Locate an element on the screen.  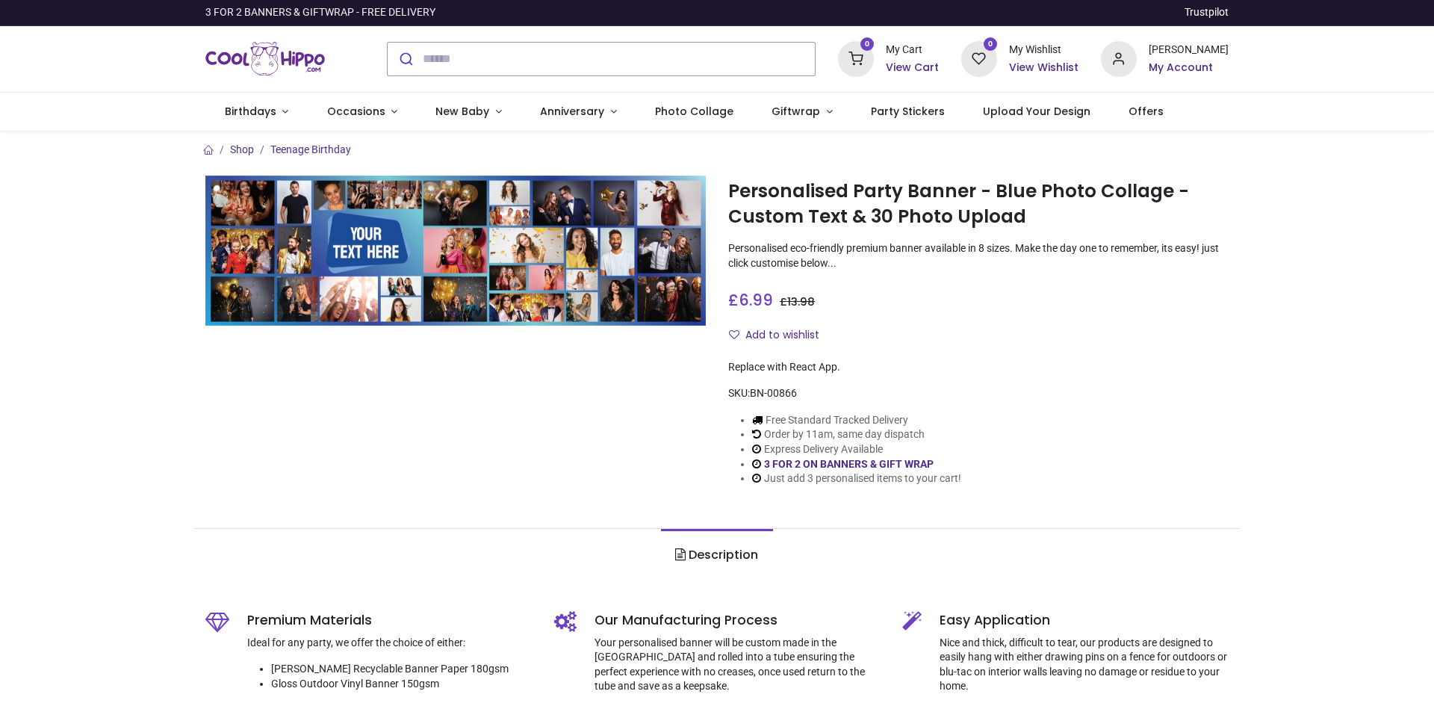
span: 13.98 is located at coordinates (801, 302).